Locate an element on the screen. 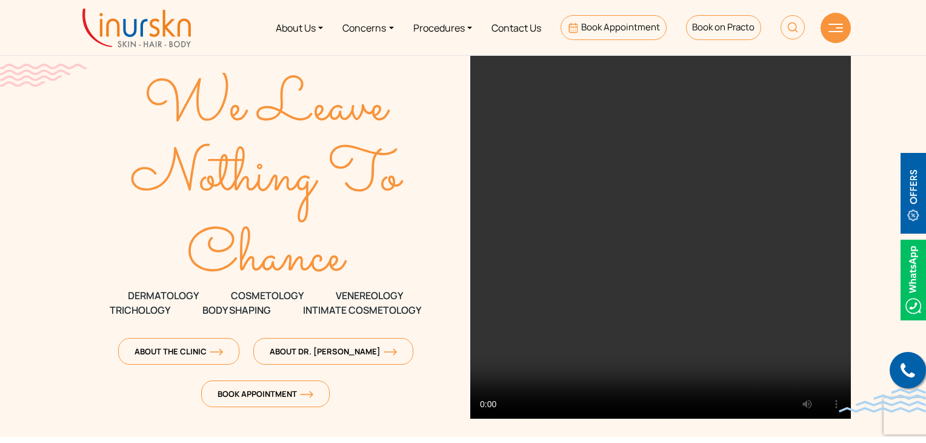 The height and width of the screenshot is (443, 926). img: offerBt is located at coordinates (914, 193).